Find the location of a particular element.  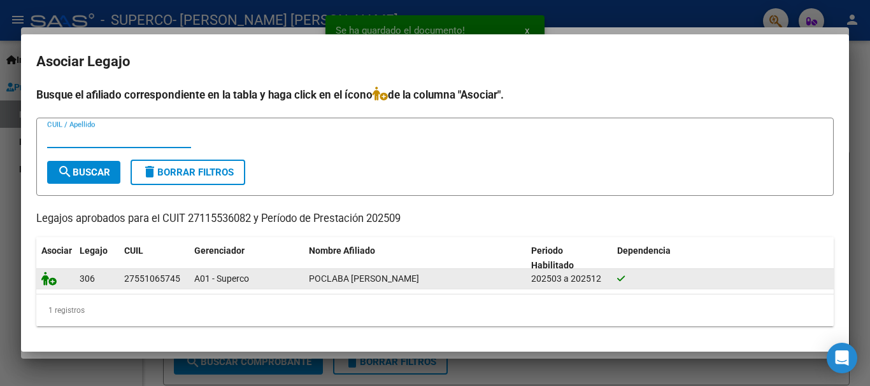

span: Gerenciador is located at coordinates (219, 251).